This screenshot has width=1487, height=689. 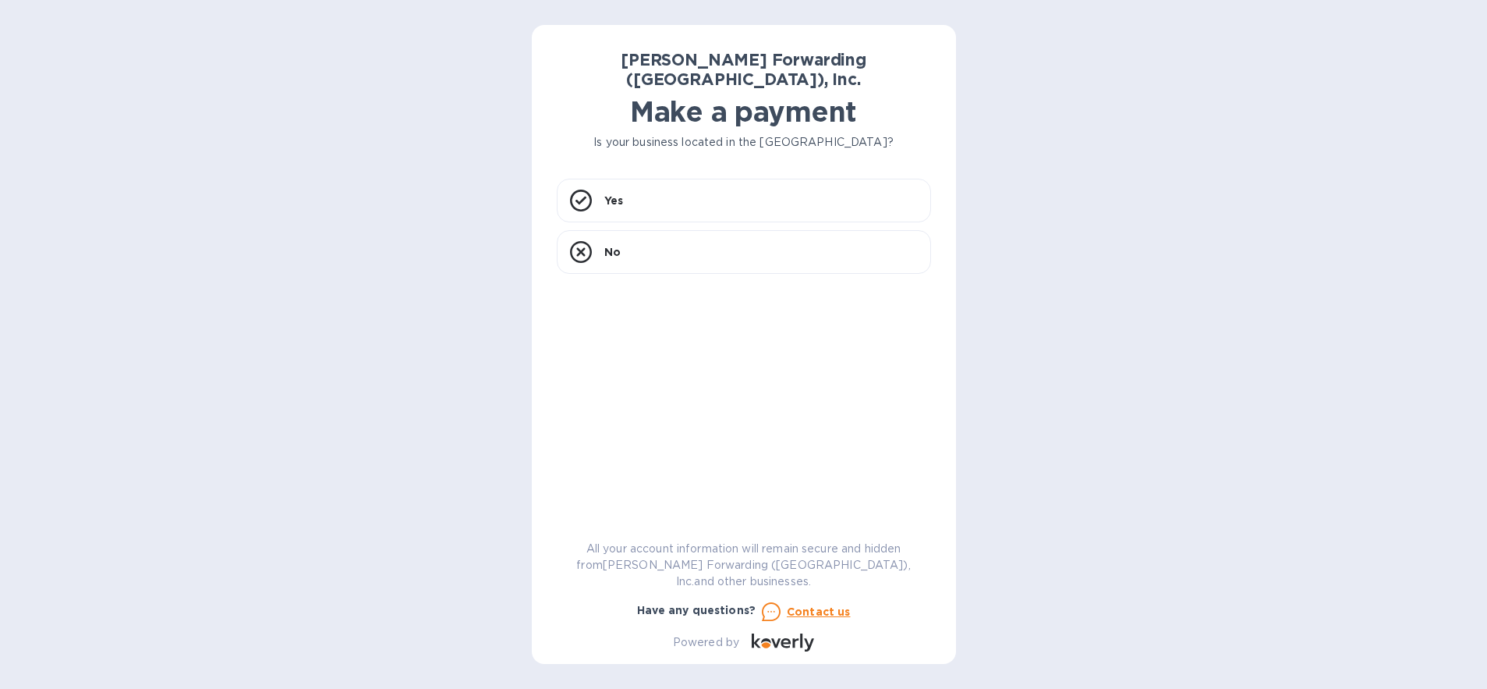 I want to click on h1: Make a payment, so click(x=744, y=112).